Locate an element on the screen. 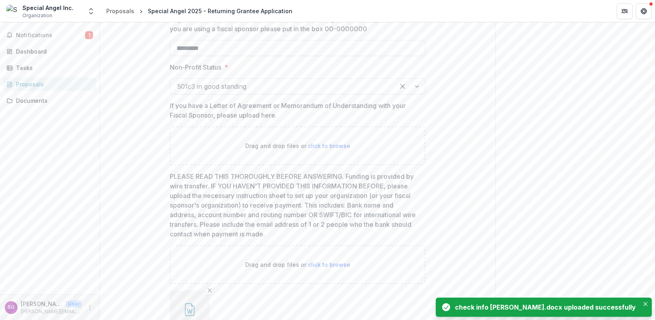  div: Special Angel 2025 - Returning Grantee Application is located at coordinates (220, 11).